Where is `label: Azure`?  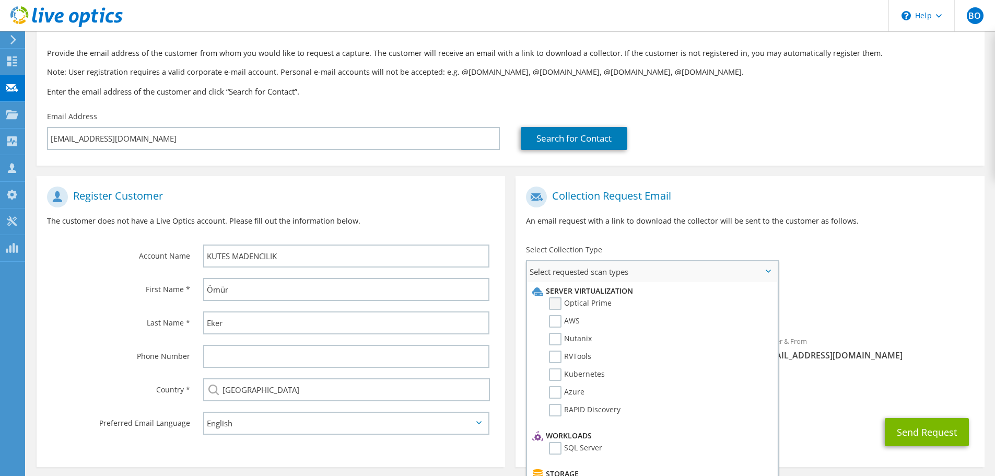
label: Azure is located at coordinates (567, 392).